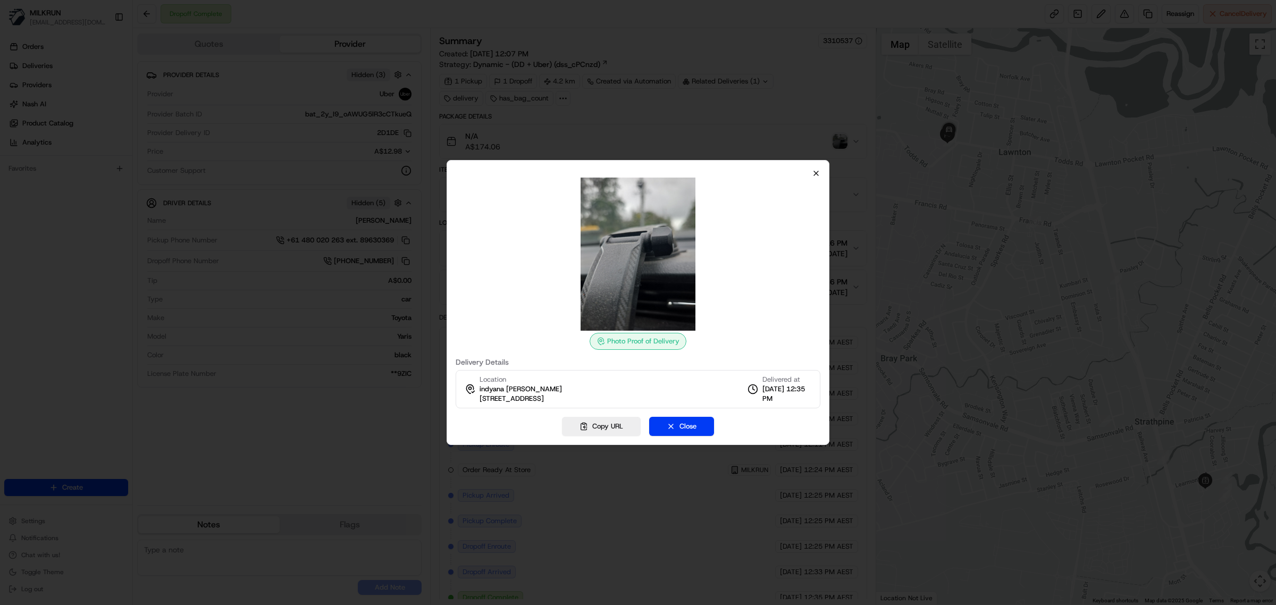  Describe the element at coordinates (638, 362) in the screenshot. I see `label: Delivery Details` at that location.